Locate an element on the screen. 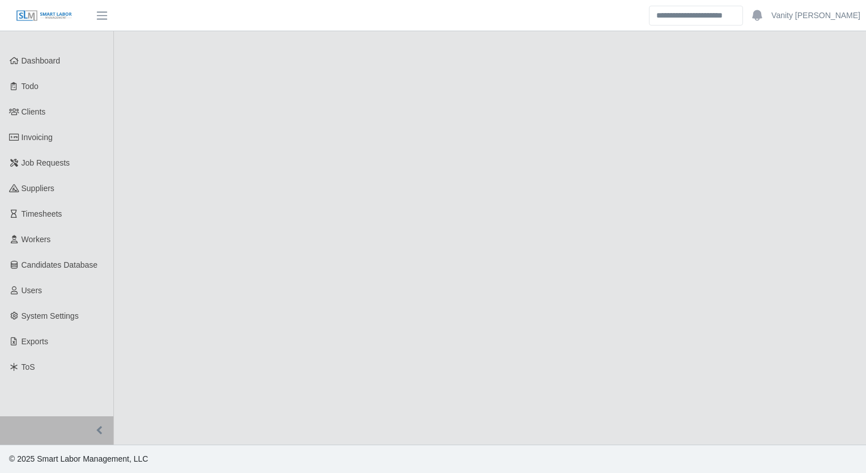  span: Job Requests is located at coordinates (46, 163).